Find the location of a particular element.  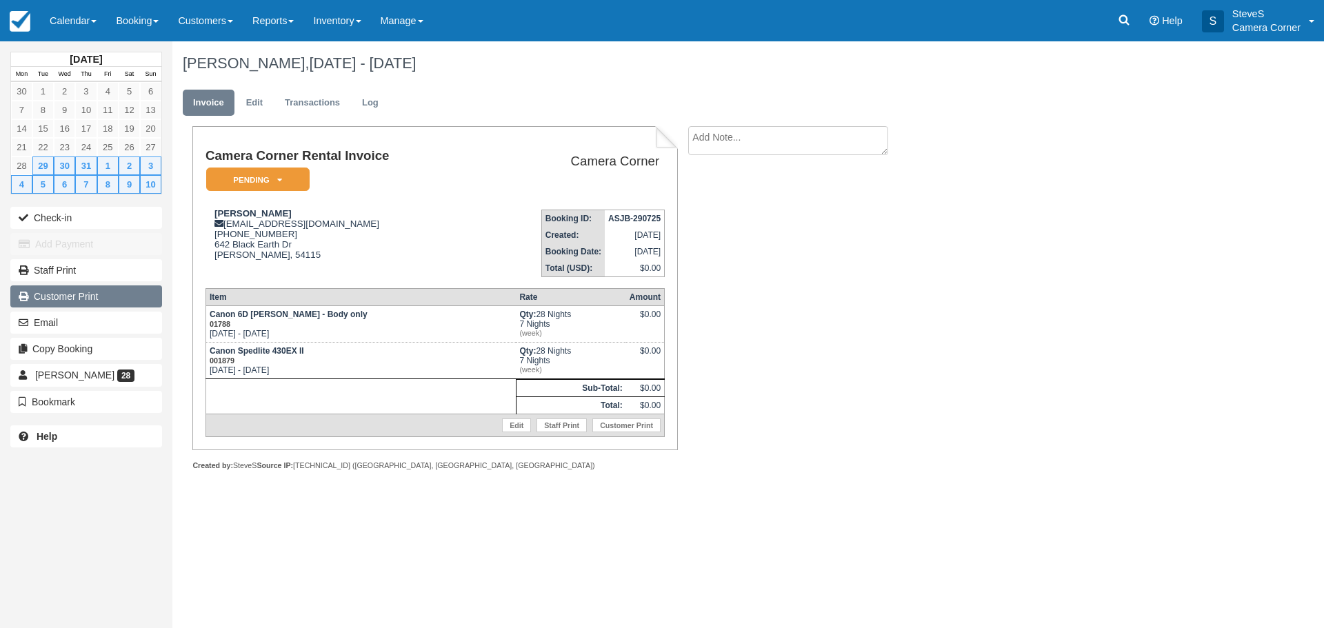

th: Fri is located at coordinates (108, 74).